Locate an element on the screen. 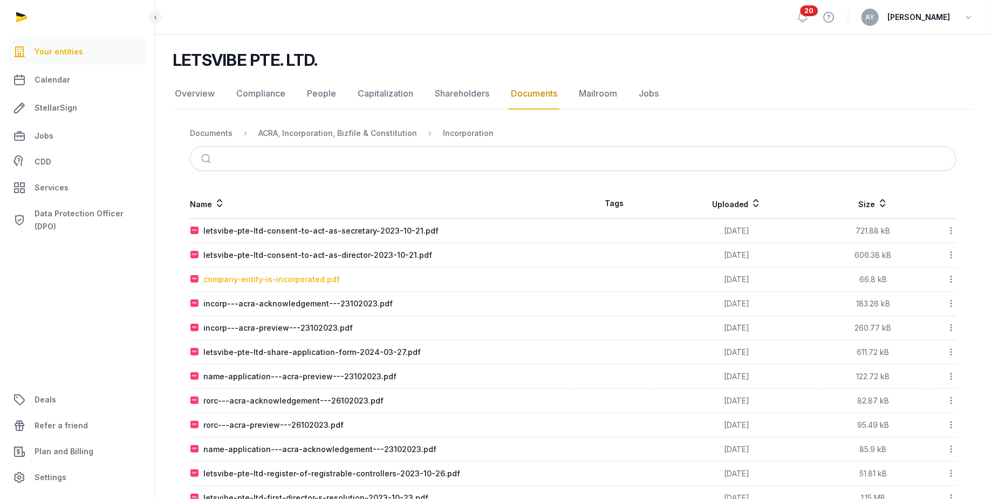  span: CDD is located at coordinates (43, 162).